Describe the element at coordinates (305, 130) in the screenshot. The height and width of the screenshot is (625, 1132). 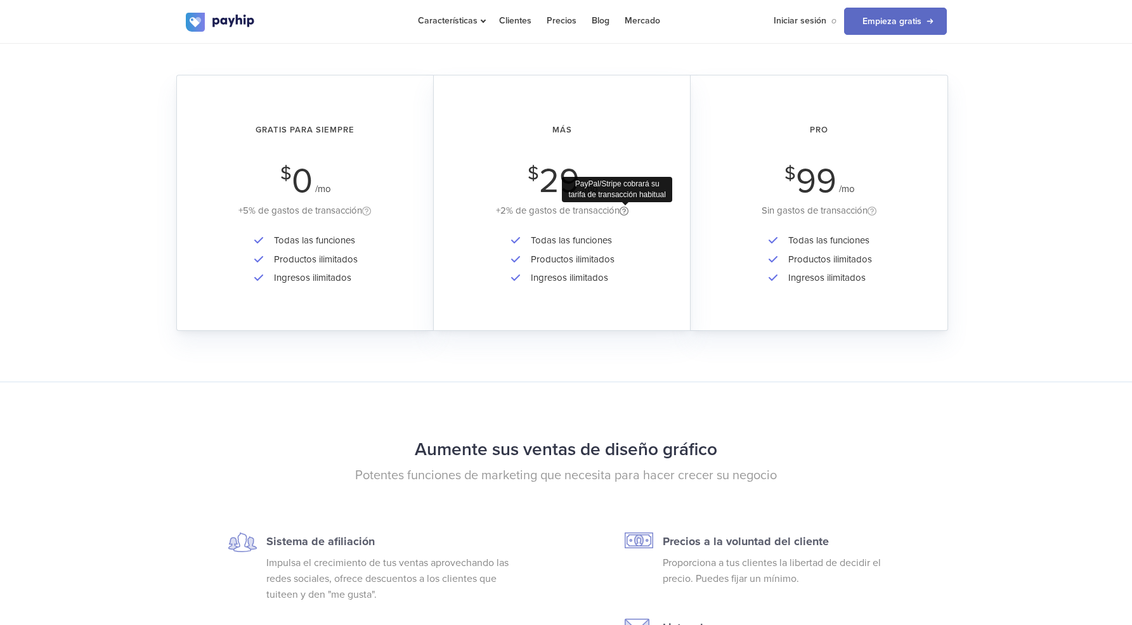
I see `h2: Gratis para siempre` at that location.